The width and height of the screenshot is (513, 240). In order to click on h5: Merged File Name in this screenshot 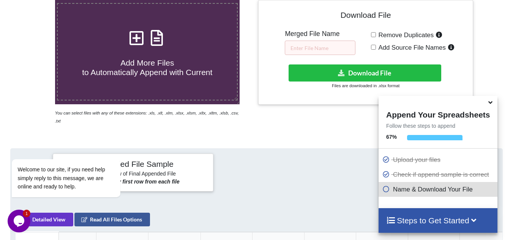, I will do `click(320, 34)`.